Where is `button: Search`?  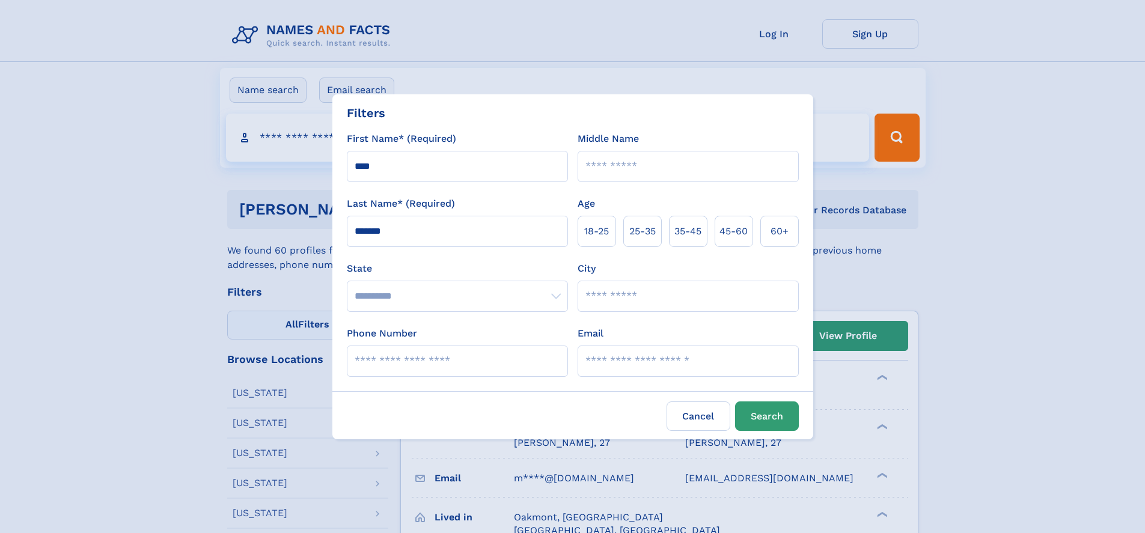 button: Search is located at coordinates (767, 416).